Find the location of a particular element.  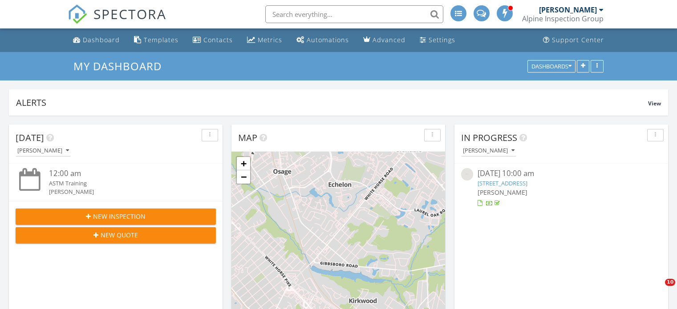

img: The Best Home Inspection Software - Spectora is located at coordinates (77, 14).